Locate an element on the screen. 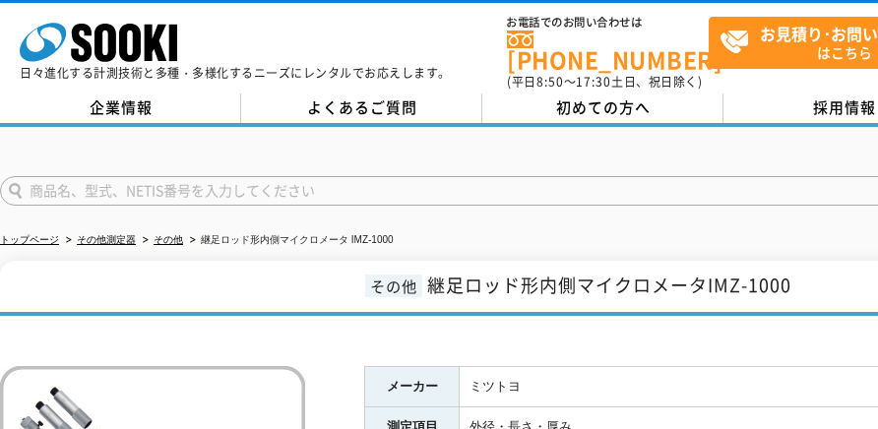  span: 継足ロッド形内側マイクロメータIMZ-1000 is located at coordinates (610, 285).